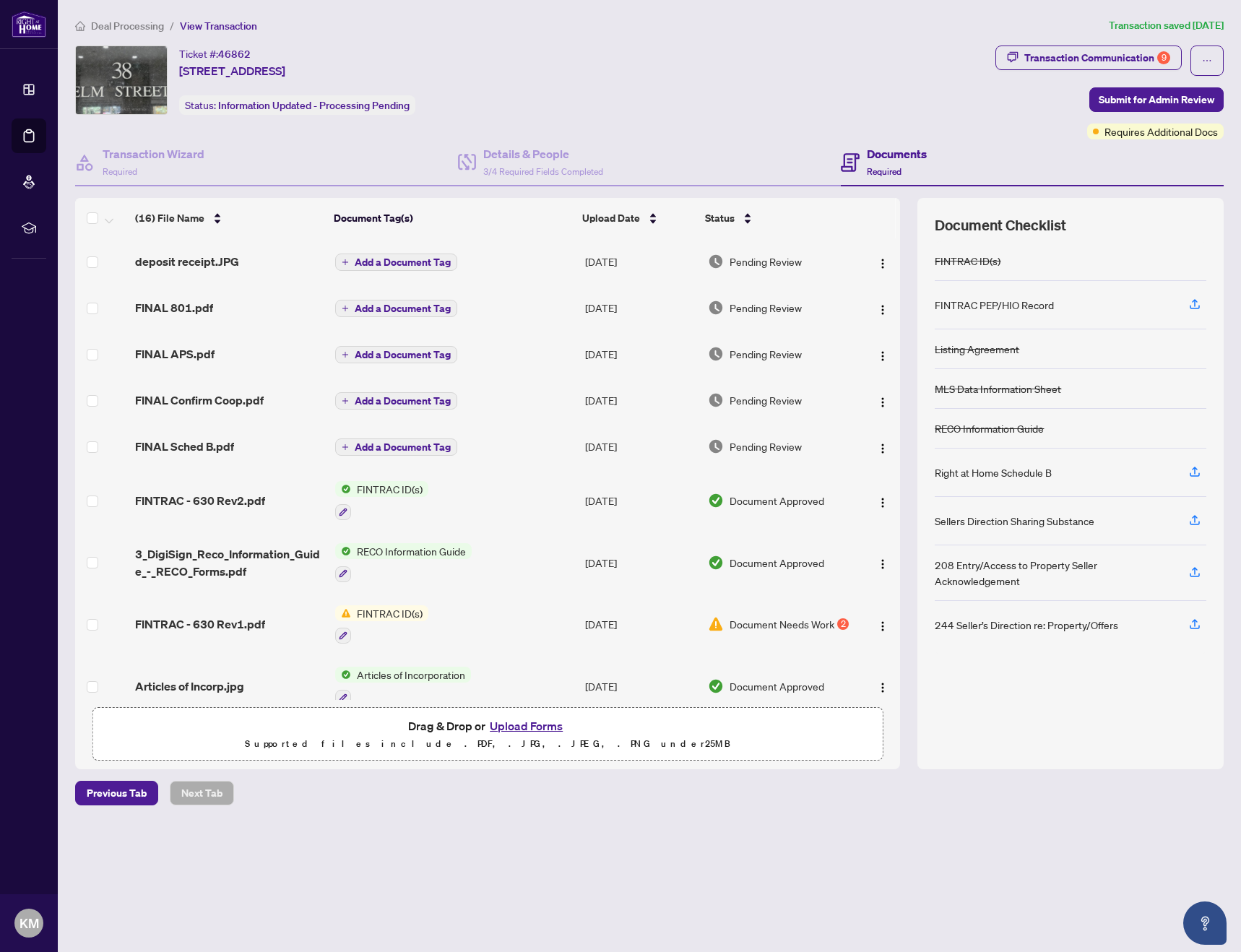  I want to click on span: Upload Date, so click(611, 218).